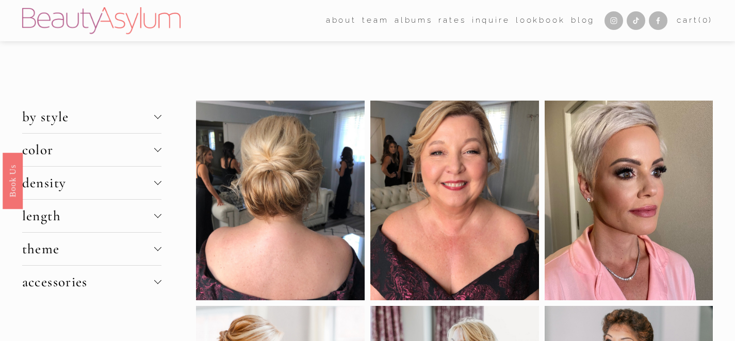 The height and width of the screenshot is (341, 735). I want to click on button: length, so click(92, 216).